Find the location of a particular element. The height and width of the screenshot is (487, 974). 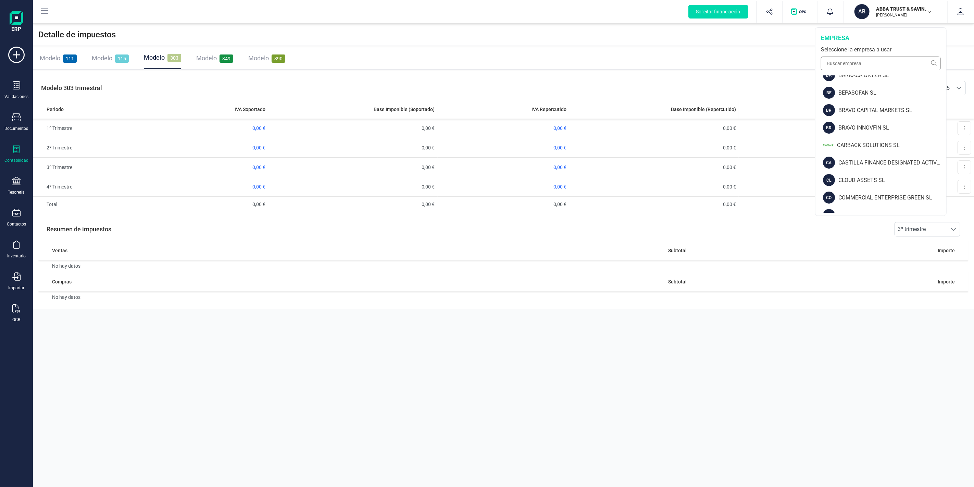

td: Total is located at coordinates (80, 204).